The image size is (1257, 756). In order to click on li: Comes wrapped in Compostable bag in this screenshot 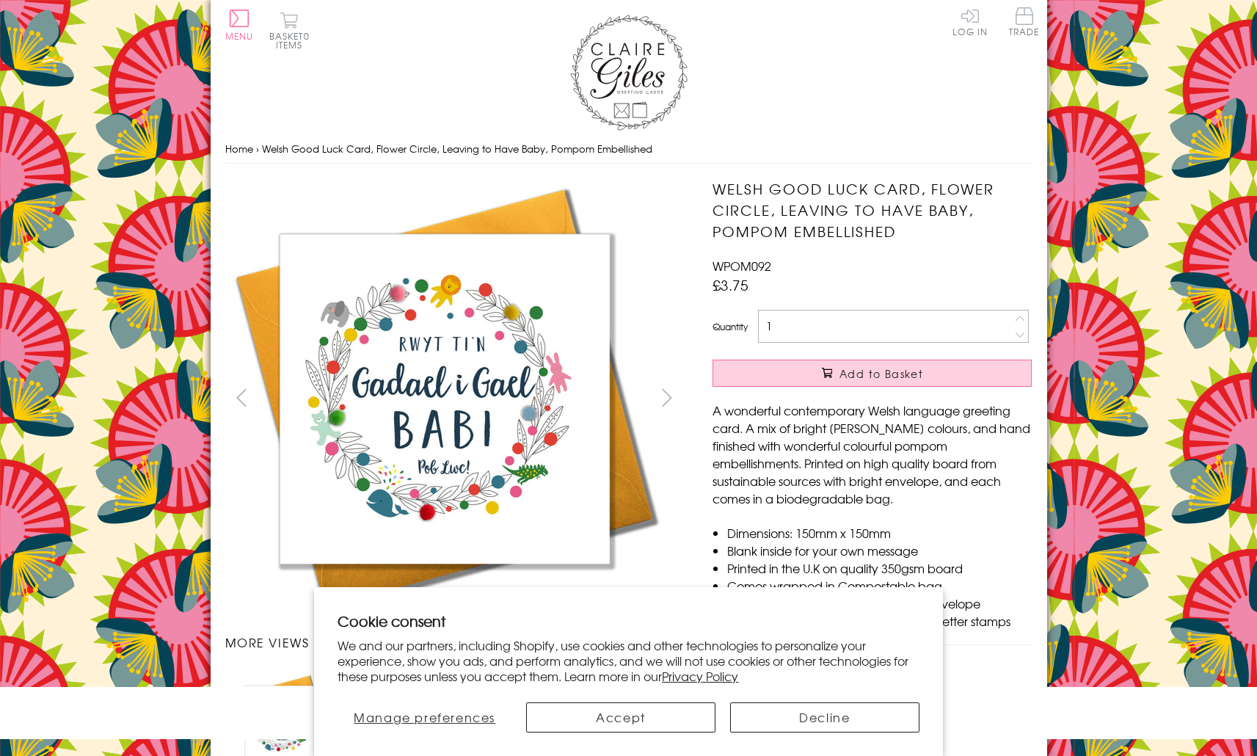, I will do `click(879, 585)`.